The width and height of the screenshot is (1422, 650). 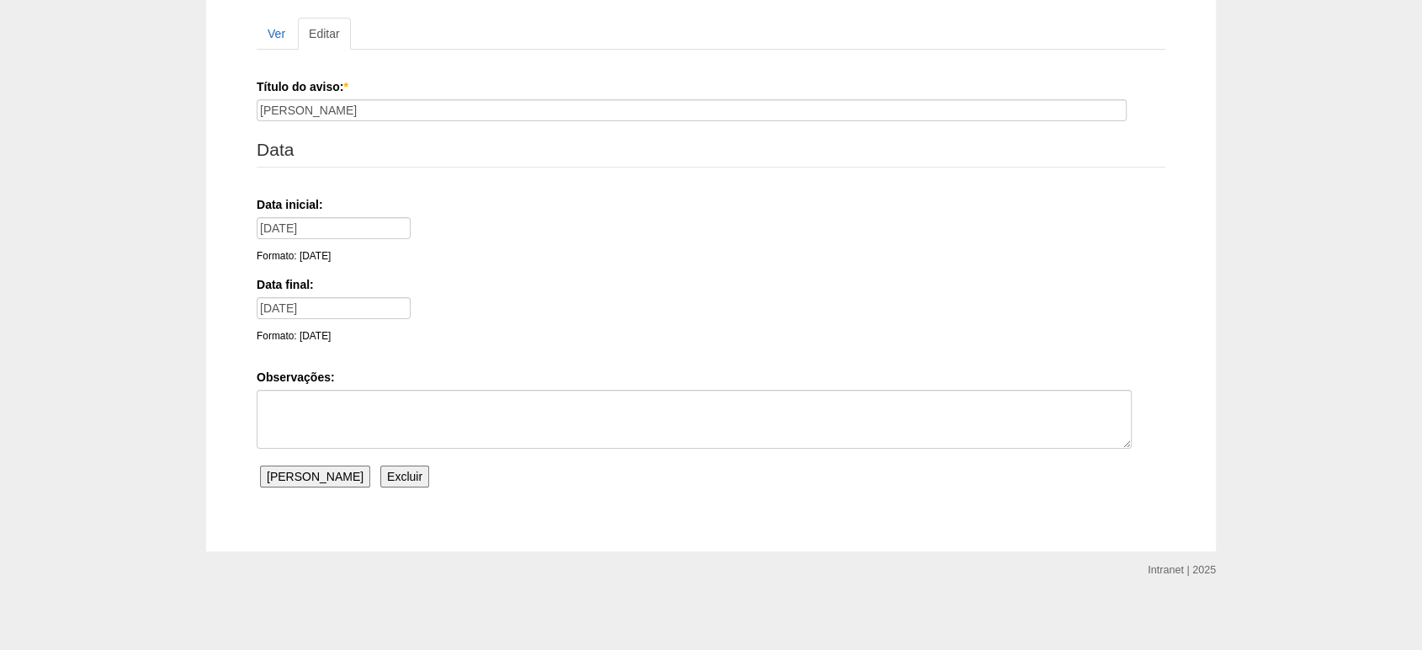 What do you see at coordinates (711, 150) in the screenshot?
I see `legend: Data` at bounding box center [711, 150].